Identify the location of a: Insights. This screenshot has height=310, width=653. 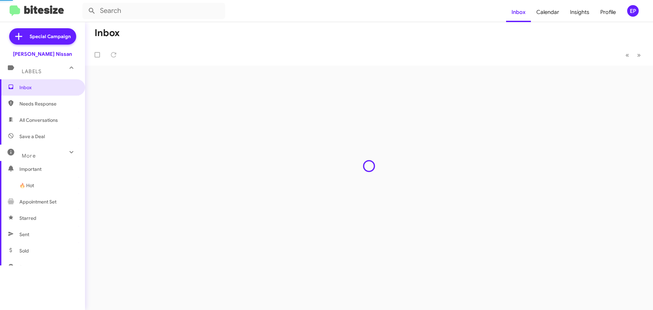
(580, 12).